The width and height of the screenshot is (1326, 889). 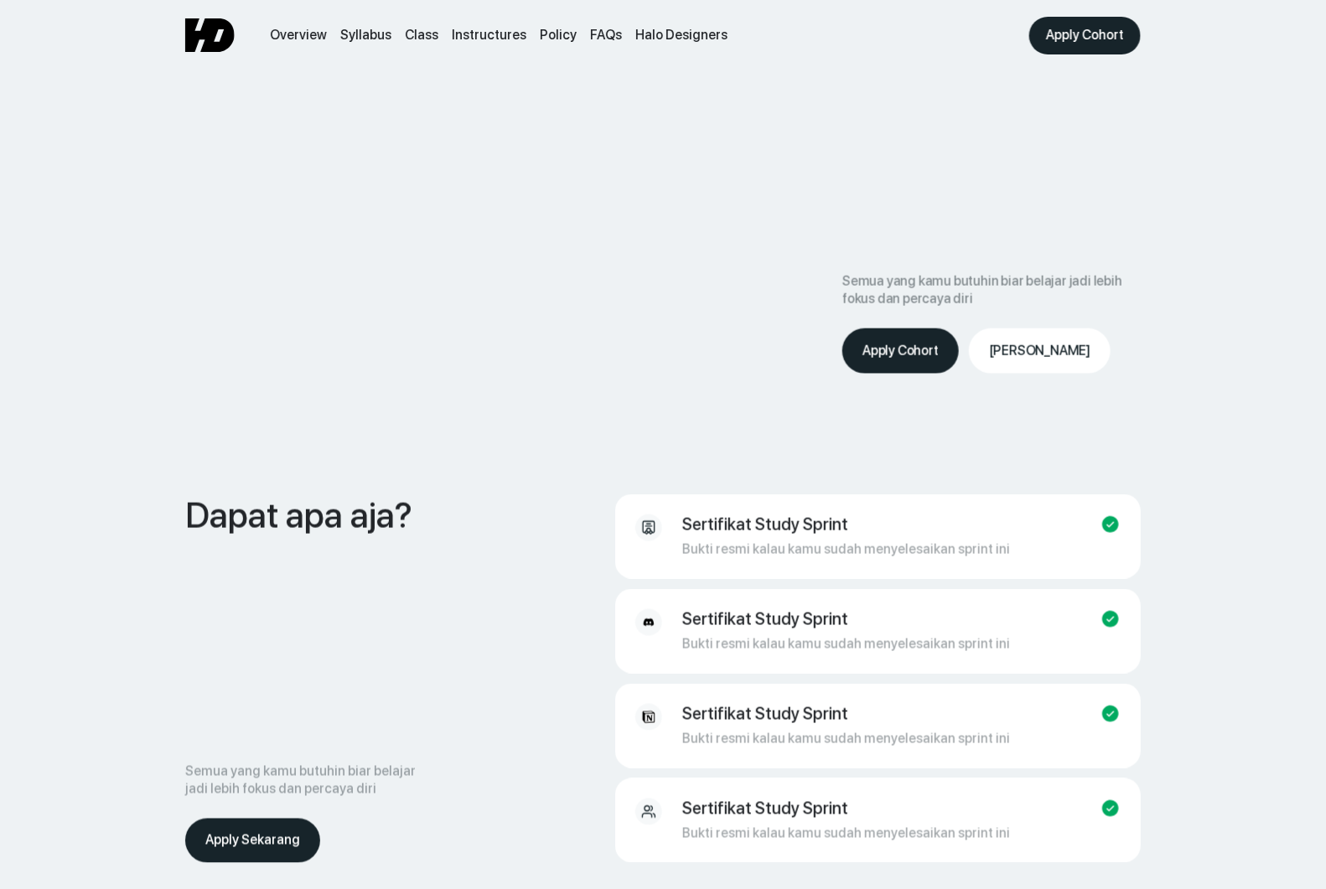 What do you see at coordinates (298, 35) in the screenshot?
I see `a: Overview` at bounding box center [298, 35].